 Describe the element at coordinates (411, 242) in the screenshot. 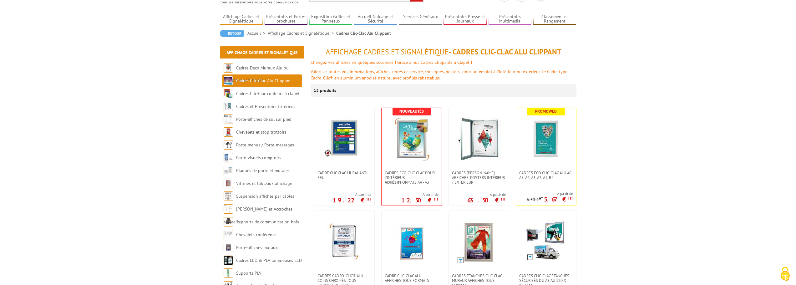

I see `img: Cadre Clic-Clac Alu affiches tous formats` at that location.